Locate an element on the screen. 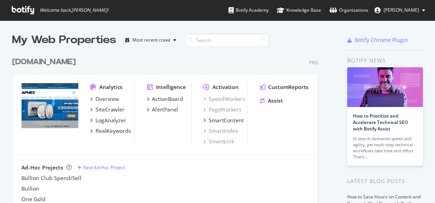 Image resolution: width=435 pixels, height=203 pixels. div: SpeedWorkers is located at coordinates (225, 99).